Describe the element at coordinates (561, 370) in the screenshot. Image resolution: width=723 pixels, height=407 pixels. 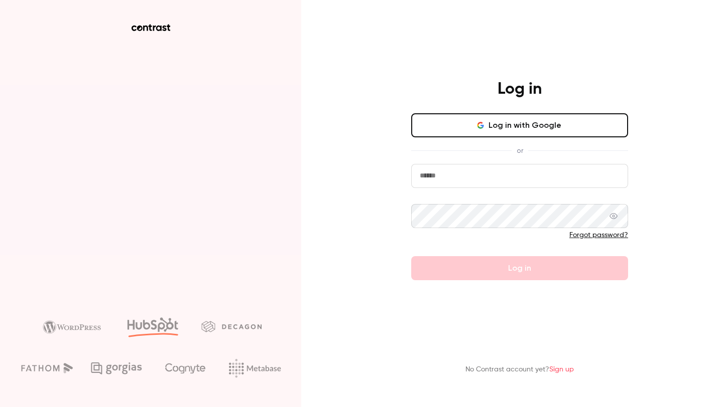
I see `a: Sign up` at that location.